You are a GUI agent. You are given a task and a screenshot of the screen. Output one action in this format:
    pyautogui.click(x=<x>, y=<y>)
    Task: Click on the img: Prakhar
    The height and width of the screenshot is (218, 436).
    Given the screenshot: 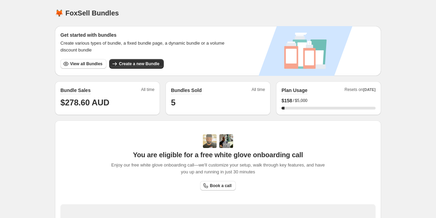 What is the action you would take?
    pyautogui.click(x=226, y=141)
    